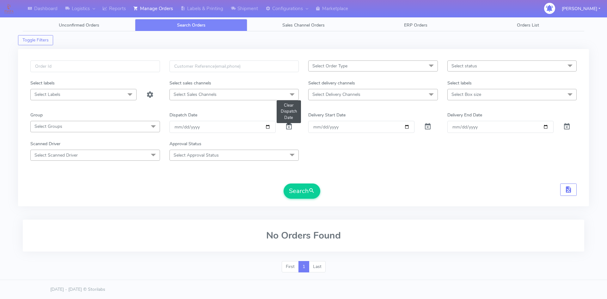  Describe the element at coordinates (528, 25) in the screenshot. I see `span: Orders List` at that location.